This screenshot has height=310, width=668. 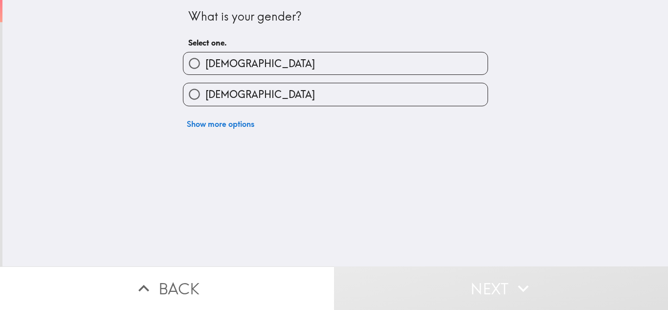 What do you see at coordinates (336, 17) in the screenshot?
I see `div: What is your gender?` at bounding box center [336, 17].